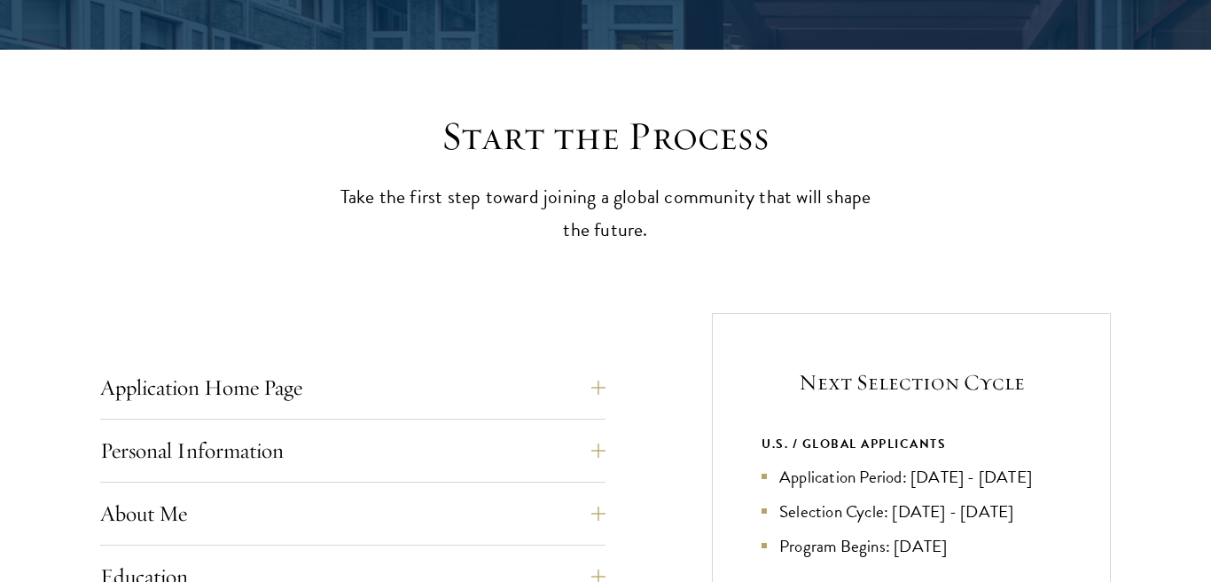 The height and width of the screenshot is (582, 1211). What do you see at coordinates (353, 450) in the screenshot?
I see `button: Personal Information` at bounding box center [353, 450].